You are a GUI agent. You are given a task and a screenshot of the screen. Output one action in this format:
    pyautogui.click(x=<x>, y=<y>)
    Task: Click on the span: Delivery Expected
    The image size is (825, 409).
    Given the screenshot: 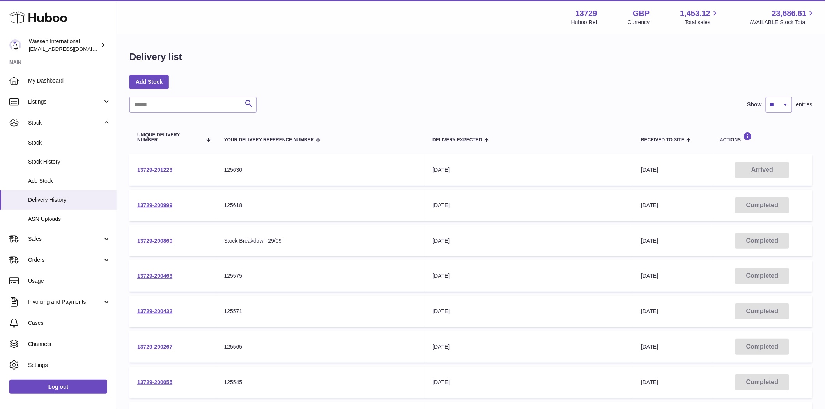 What is the action you would take?
    pyautogui.click(x=457, y=140)
    